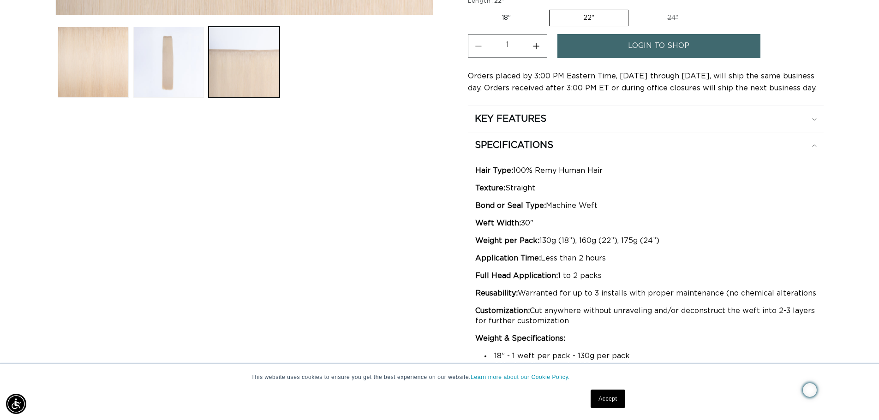  Describe the element at coordinates (645, 258) in the screenshot. I see `p: Less than 2 hours` at that location.